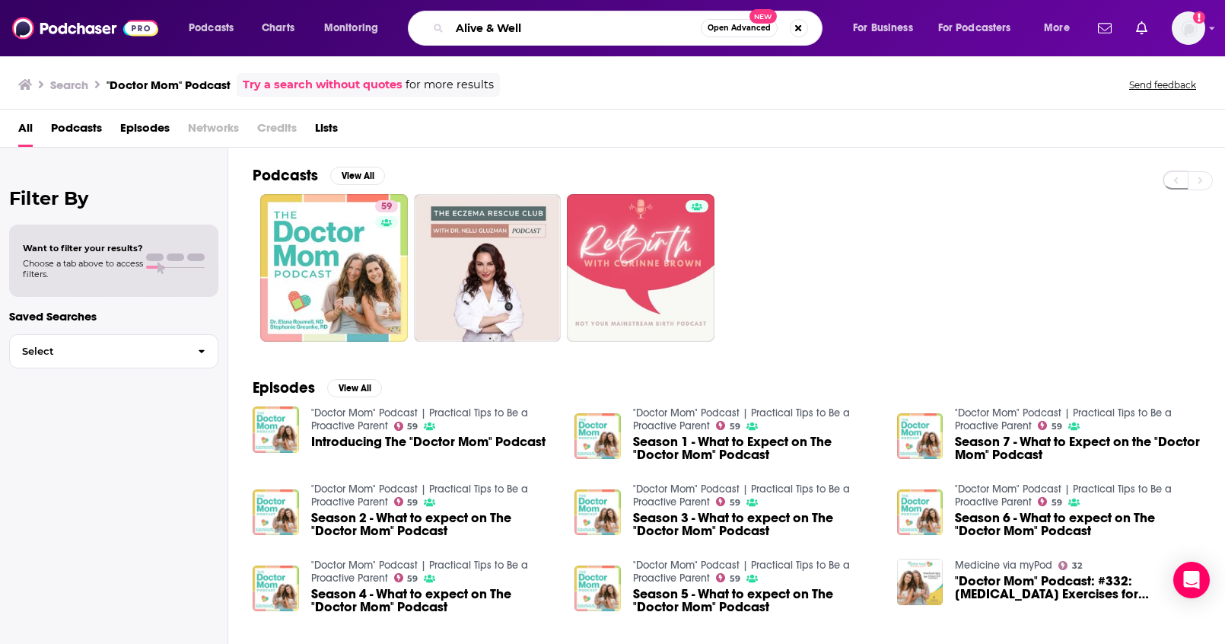 This screenshot has width=1225, height=644. I want to click on span: Season 1 - What to Expect on The "Doctor Mom" Podcast, so click(756, 448).